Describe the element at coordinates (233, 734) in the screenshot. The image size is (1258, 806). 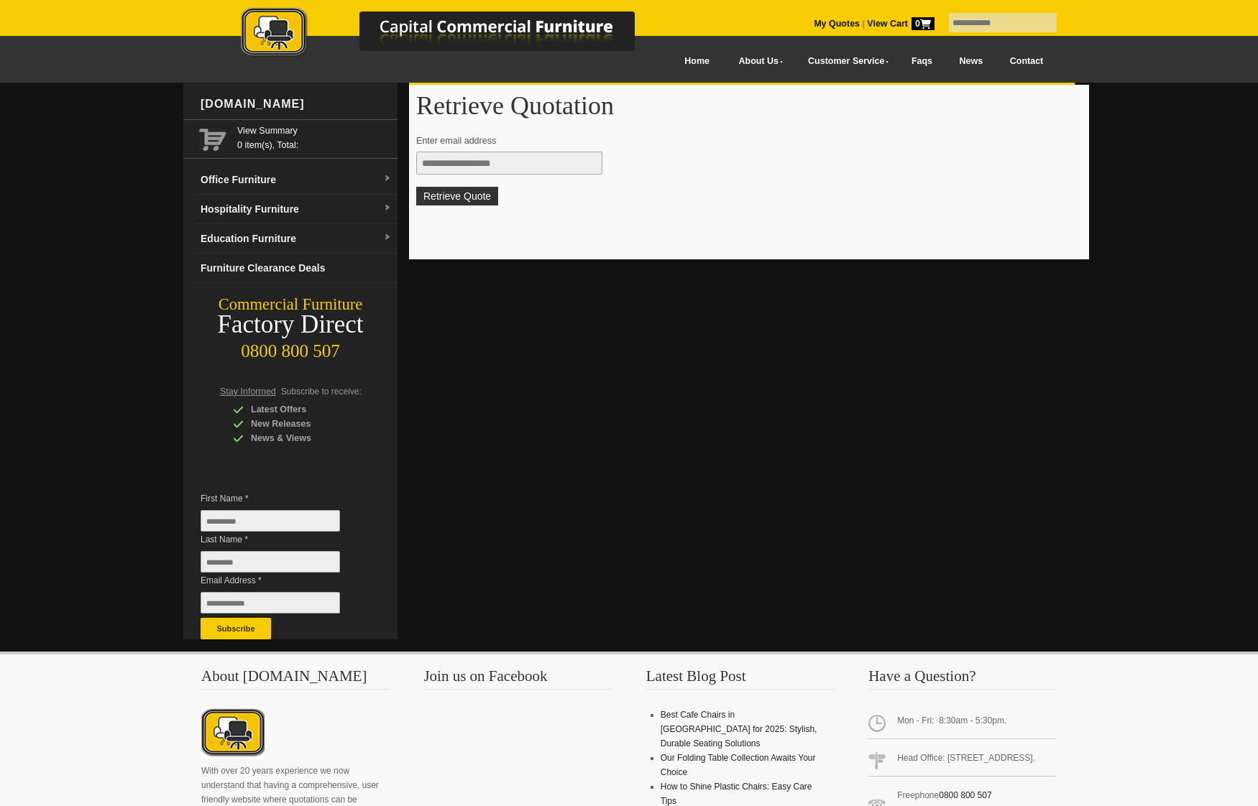
I see `img: About CCFNZ Logo` at that location.